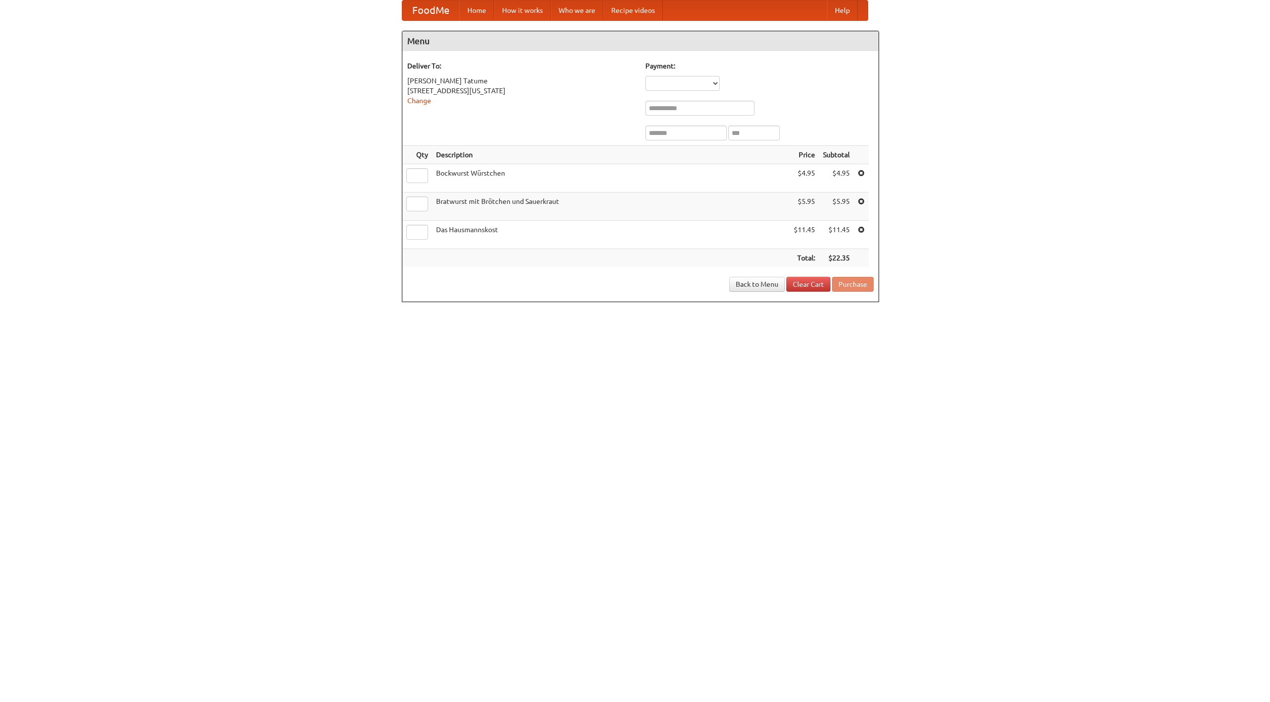 The height and width of the screenshot is (702, 1270). I want to click on td: Bratwurst mit Brötchen und Sauerkraut, so click(611, 206).